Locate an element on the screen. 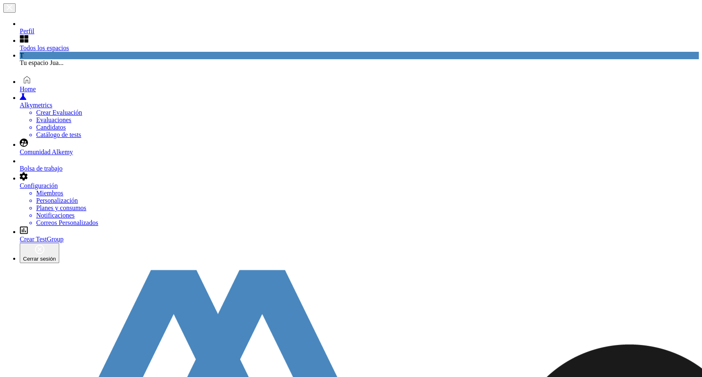  span: Crear TestGroup is located at coordinates (42, 239).